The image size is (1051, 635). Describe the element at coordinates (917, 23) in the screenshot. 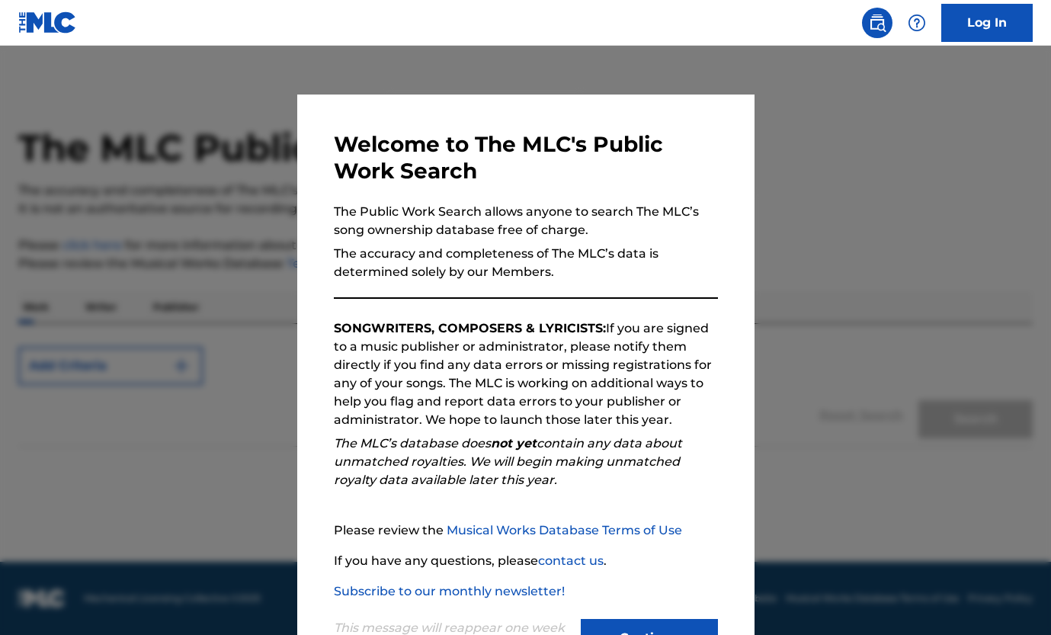

I see `div: Help` at that location.